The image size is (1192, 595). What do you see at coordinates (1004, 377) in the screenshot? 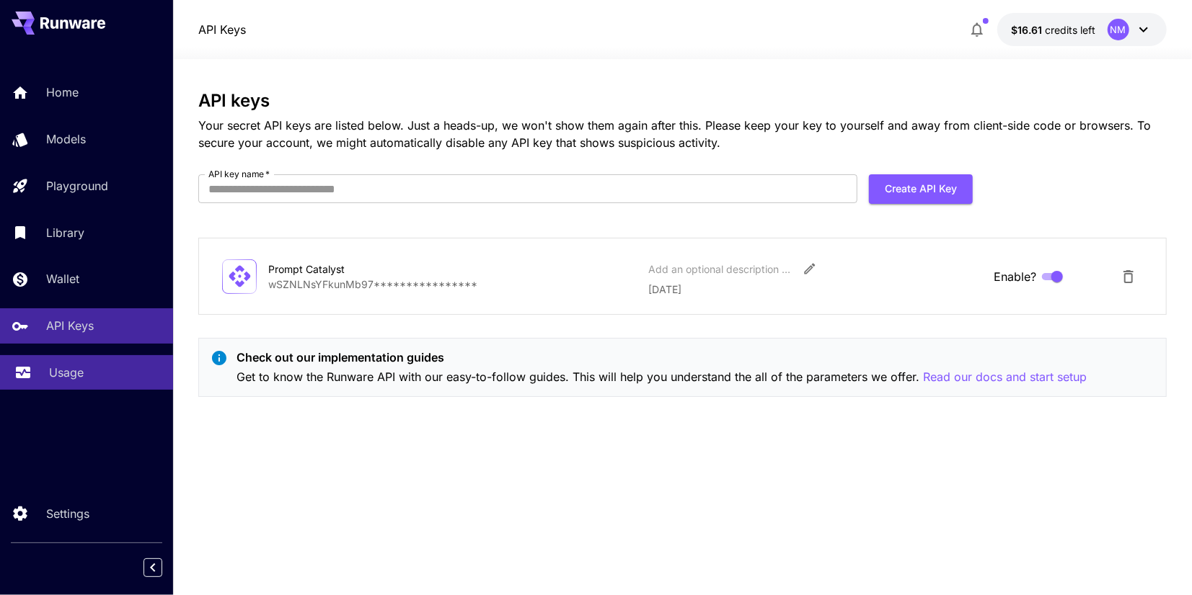
I see `button: Read our docs and start setup` at bounding box center [1004, 377].